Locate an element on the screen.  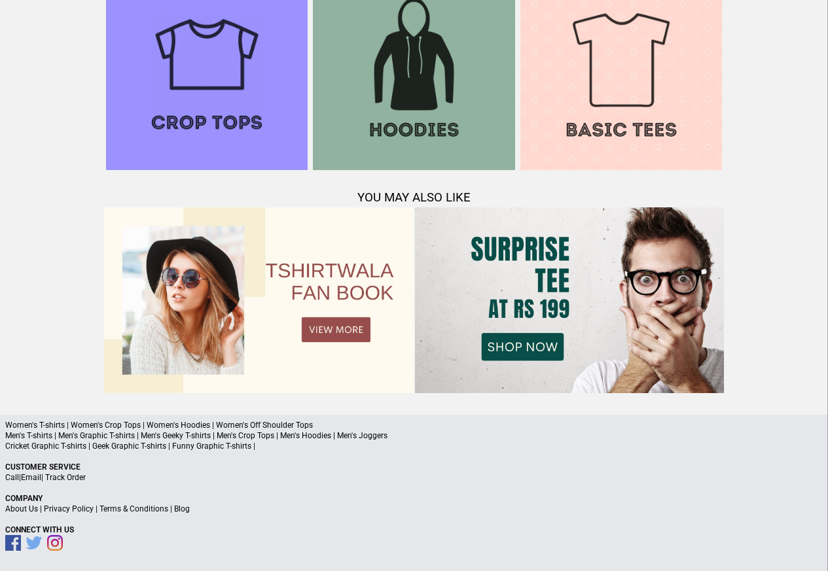
a: Blog is located at coordinates (182, 509).